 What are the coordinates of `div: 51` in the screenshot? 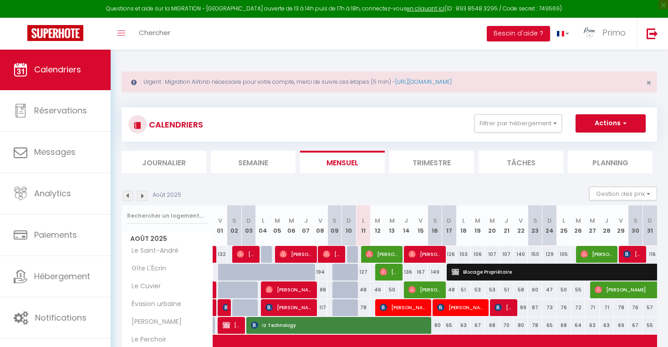 It's located at (506, 290).